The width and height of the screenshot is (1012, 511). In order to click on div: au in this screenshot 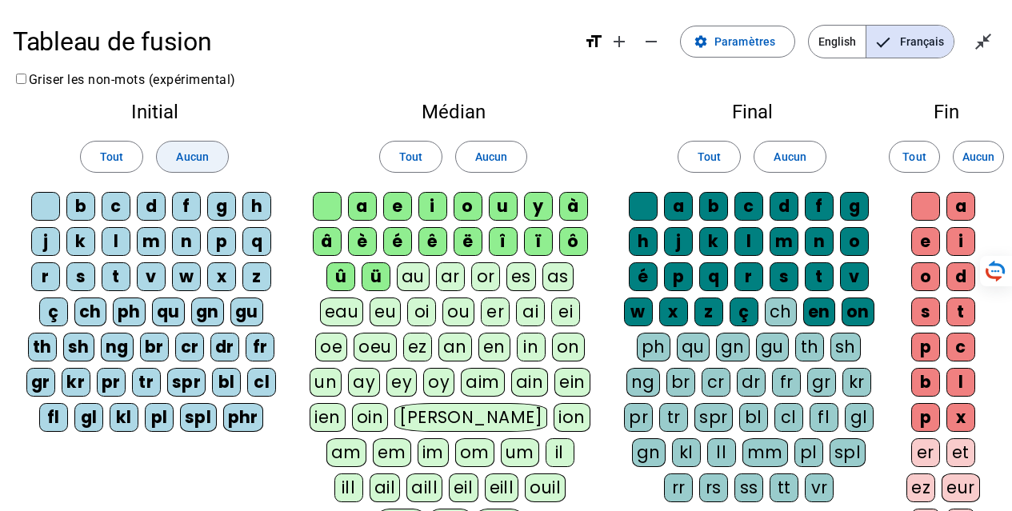, I will do `click(413, 277)`.